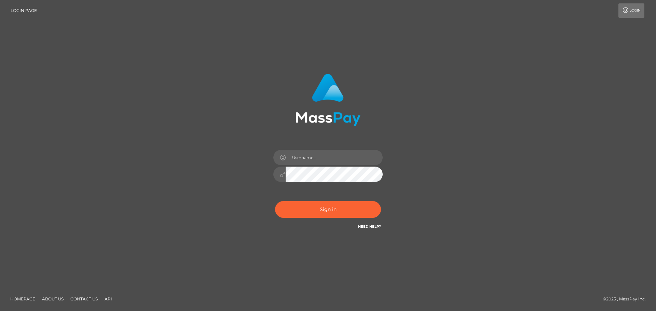  Describe the element at coordinates (631, 11) in the screenshot. I see `a: Login` at that location.